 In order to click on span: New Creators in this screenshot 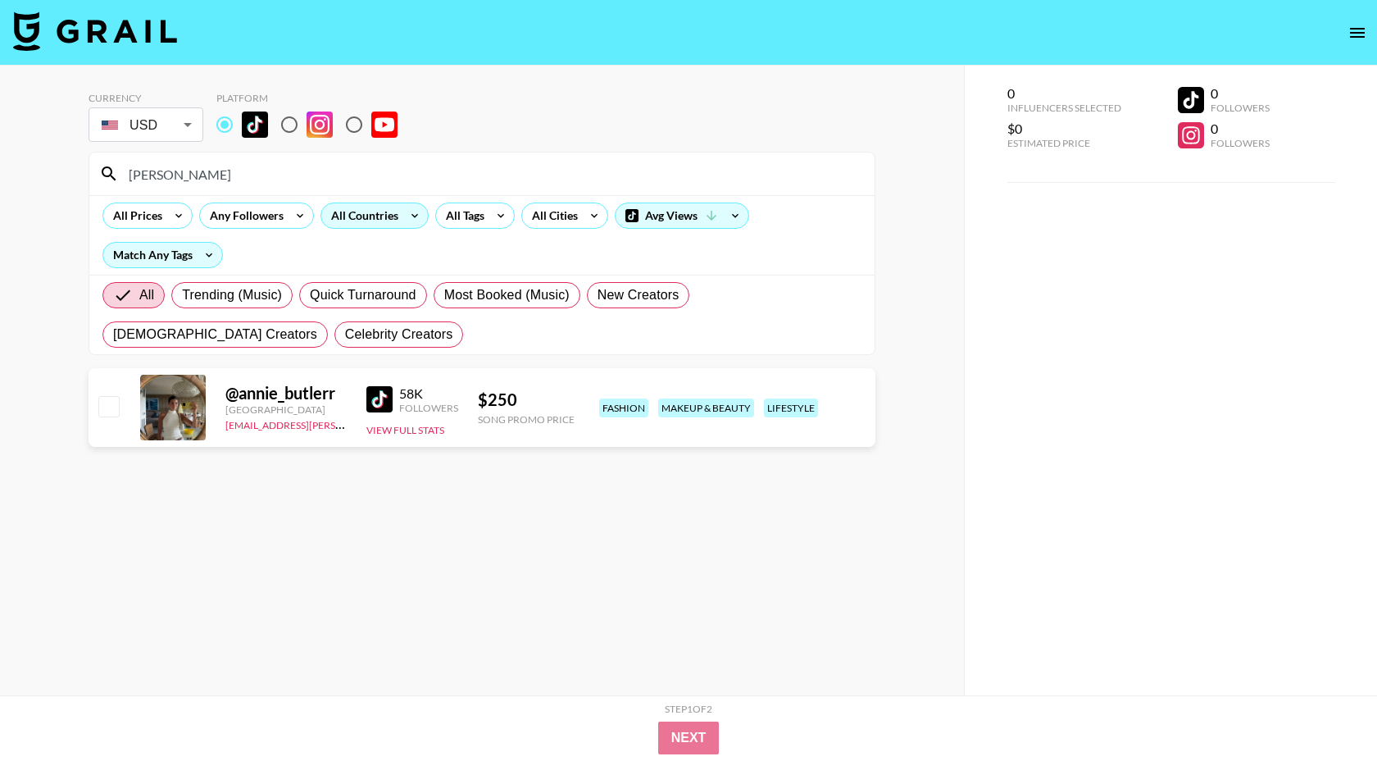, I will do `click(639, 295)`.